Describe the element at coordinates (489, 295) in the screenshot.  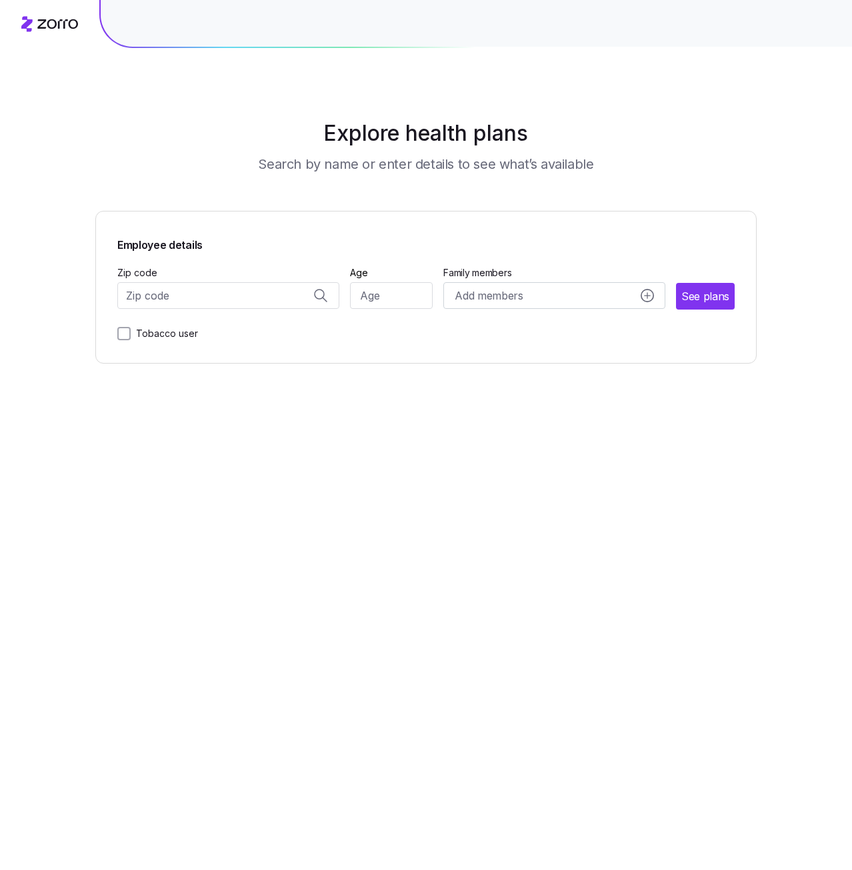
I see `span: Add members` at that location.